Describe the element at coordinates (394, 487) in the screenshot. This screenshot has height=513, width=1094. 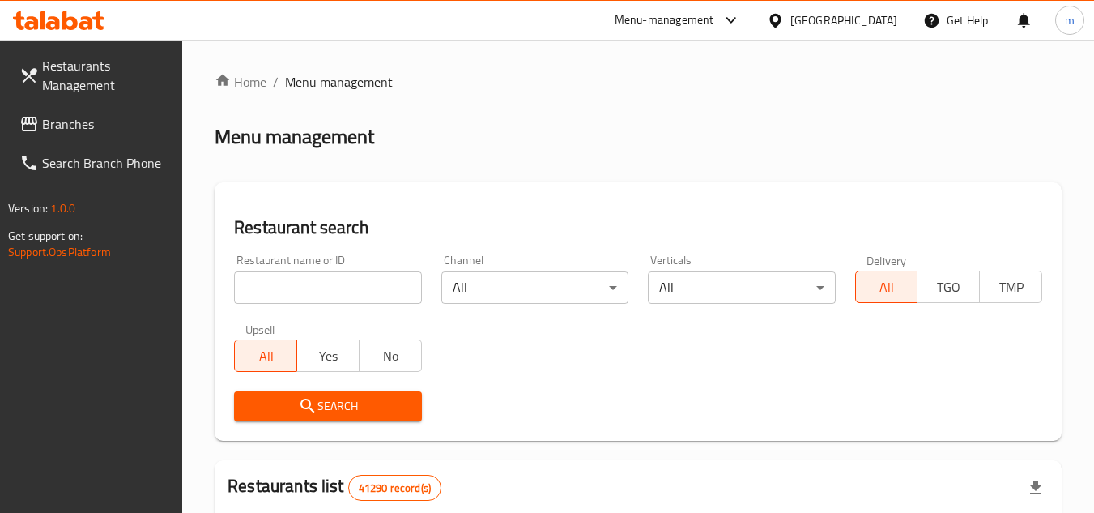
I see `div: Total records count` at that location.